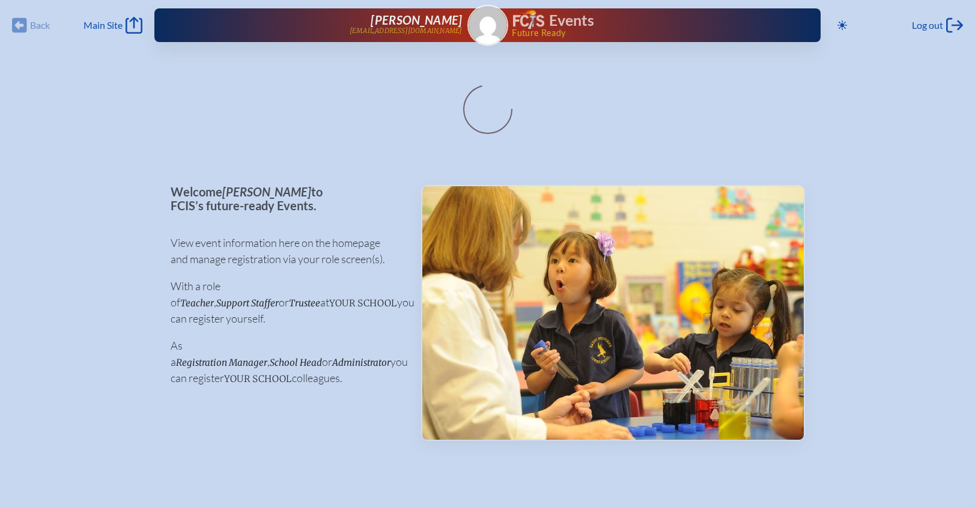  What do you see at coordinates (222, 362) in the screenshot?
I see `span: Registration Manager` at bounding box center [222, 362].